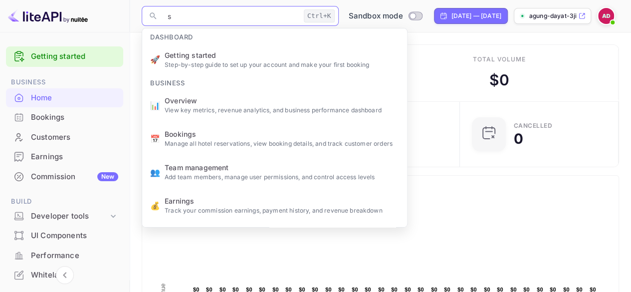 The image size is (631, 292). I want to click on a: Performance, so click(64, 255).